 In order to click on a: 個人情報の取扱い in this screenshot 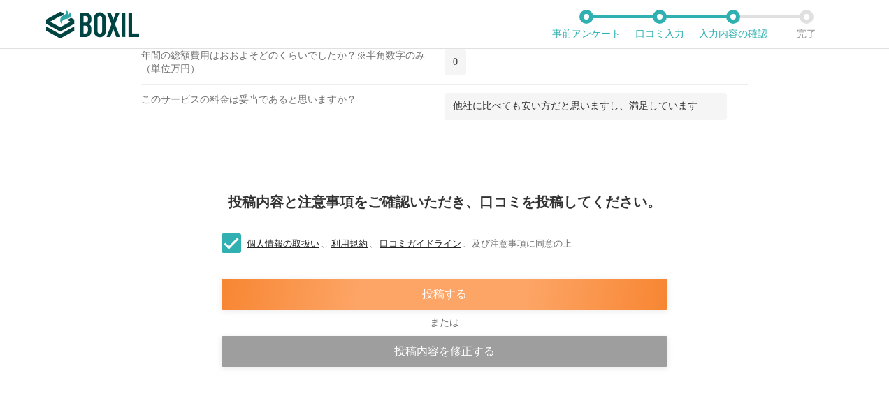, I will do `click(283, 243)`.